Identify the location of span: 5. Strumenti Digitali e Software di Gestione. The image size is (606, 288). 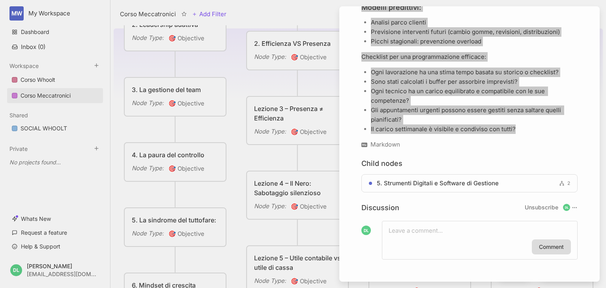
(438, 183).